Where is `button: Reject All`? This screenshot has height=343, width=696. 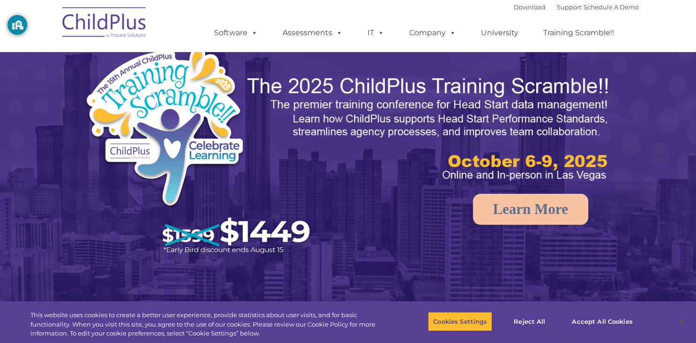
button: Reject All is located at coordinates (529, 321).